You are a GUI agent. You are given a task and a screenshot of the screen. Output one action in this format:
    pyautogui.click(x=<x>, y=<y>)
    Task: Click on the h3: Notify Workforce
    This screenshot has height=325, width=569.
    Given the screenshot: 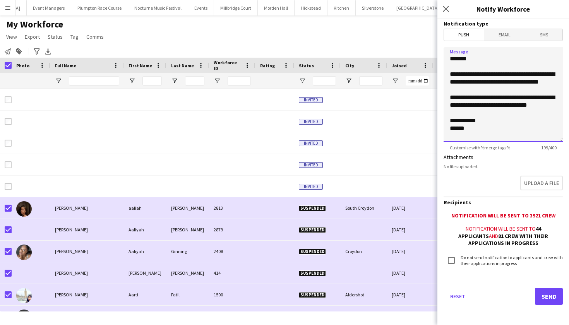 What is the action you would take?
    pyautogui.click(x=503, y=9)
    